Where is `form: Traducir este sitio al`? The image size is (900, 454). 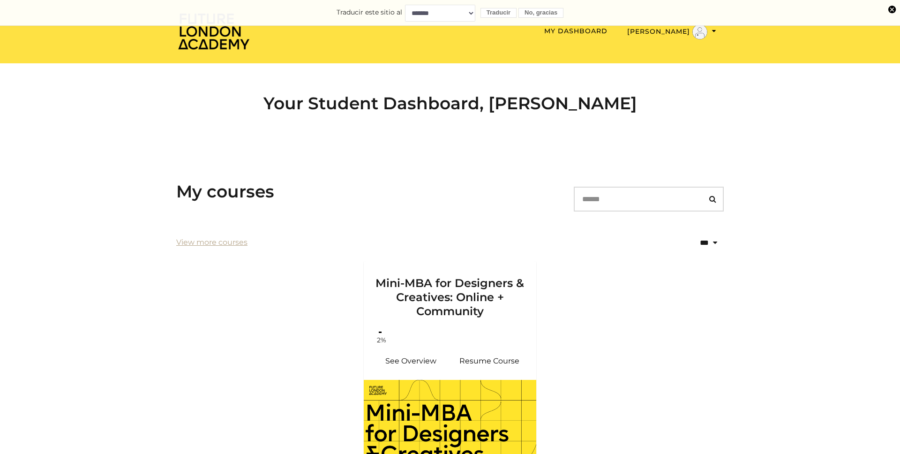 form: Traducir este sitio al is located at coordinates (450, 13).